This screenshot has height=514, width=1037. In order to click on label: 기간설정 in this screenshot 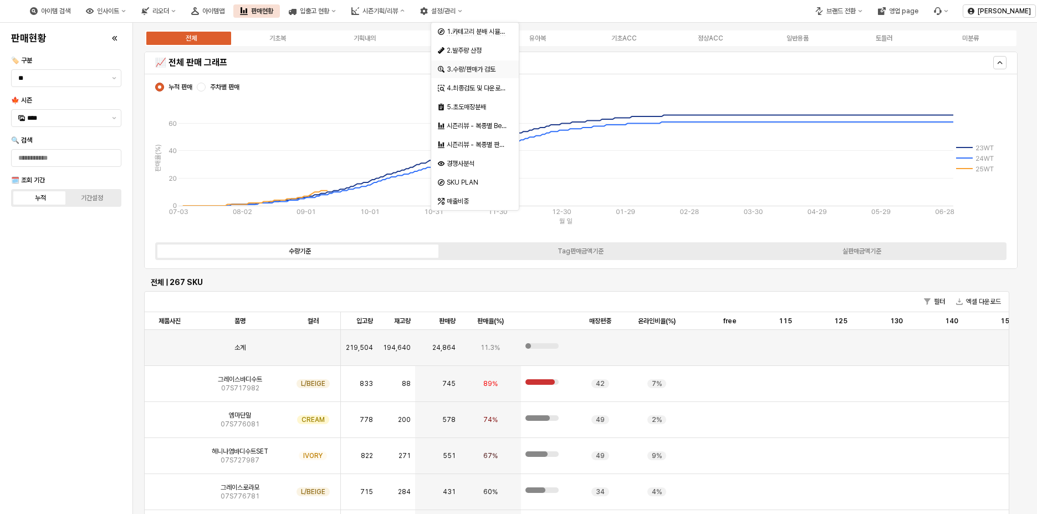, I will do `click(92, 198)`.